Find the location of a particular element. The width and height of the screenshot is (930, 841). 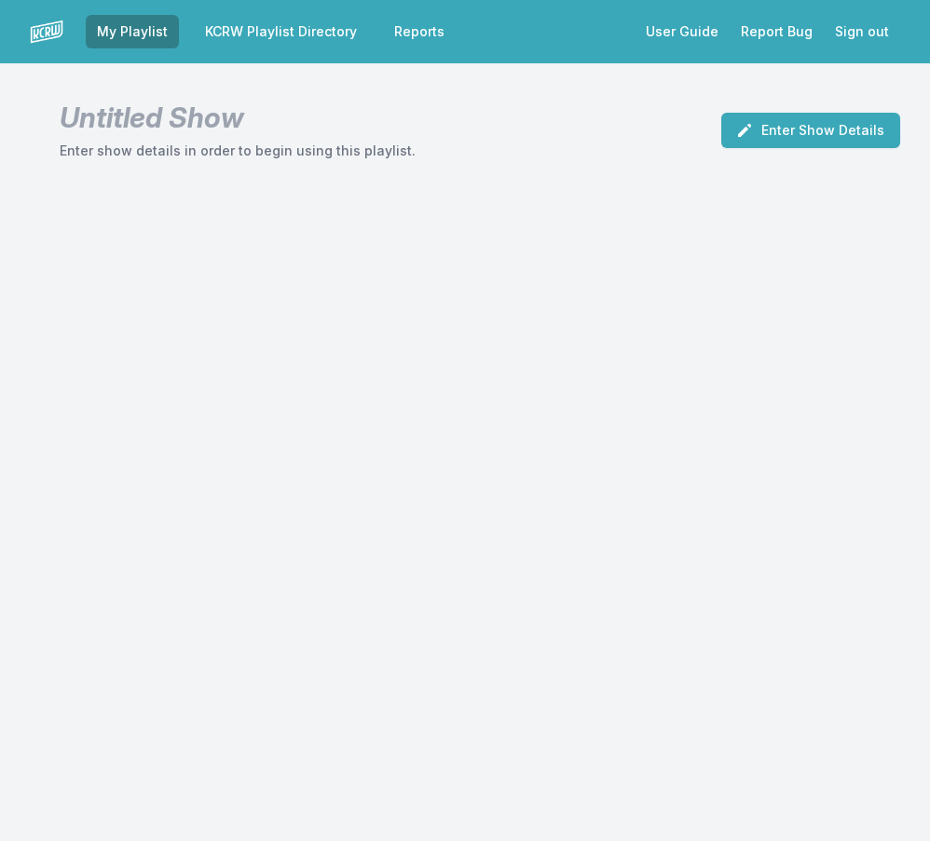

button: Enter Show Details is located at coordinates (811, 130).